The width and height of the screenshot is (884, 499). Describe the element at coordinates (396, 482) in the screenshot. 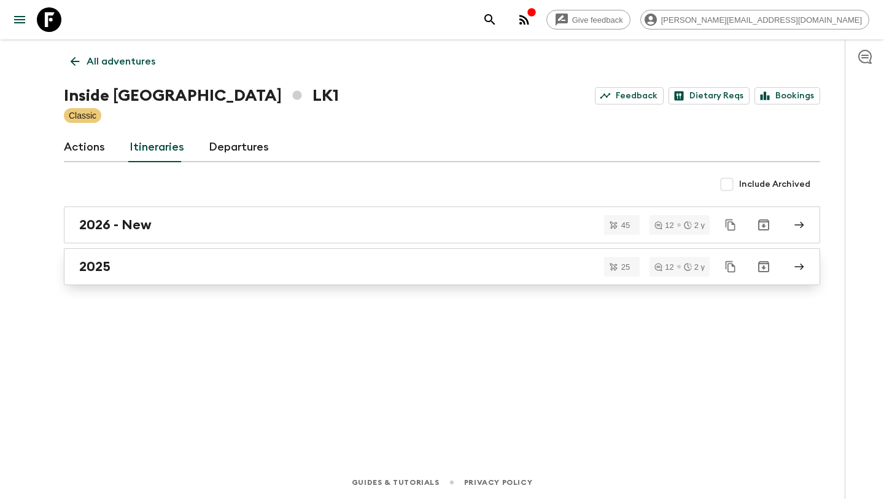

I see `a: Guides & Tutorials` at that location.